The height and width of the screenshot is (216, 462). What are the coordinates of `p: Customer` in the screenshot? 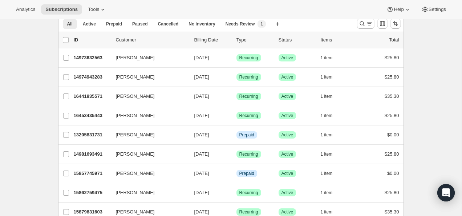 It's located at (152, 40).